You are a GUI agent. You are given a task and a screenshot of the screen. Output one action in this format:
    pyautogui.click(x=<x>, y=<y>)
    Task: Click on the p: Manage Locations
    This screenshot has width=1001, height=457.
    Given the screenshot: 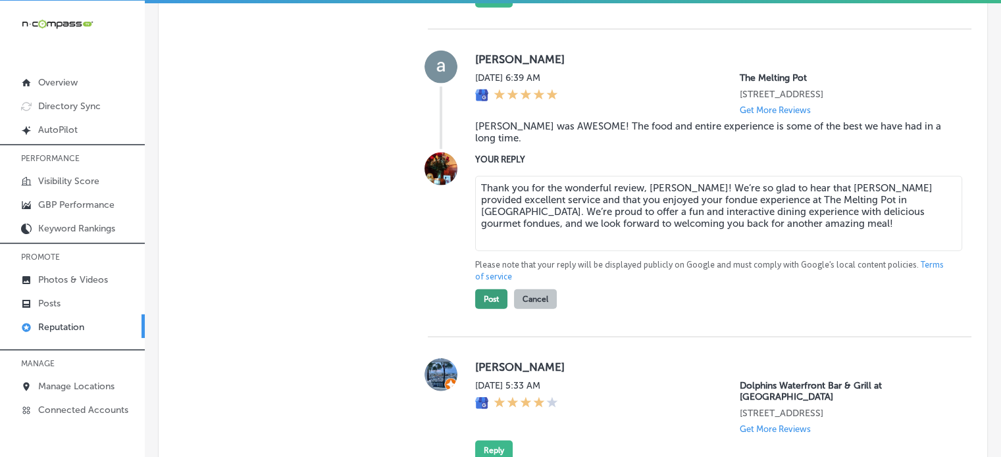 What is the action you would take?
    pyautogui.click(x=76, y=386)
    